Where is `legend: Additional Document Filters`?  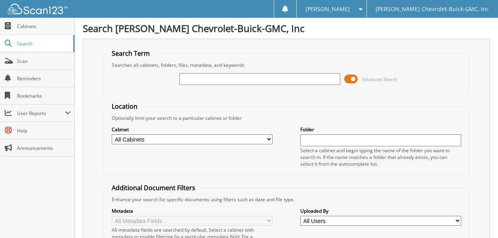 legend: Additional Document Filters is located at coordinates (153, 188).